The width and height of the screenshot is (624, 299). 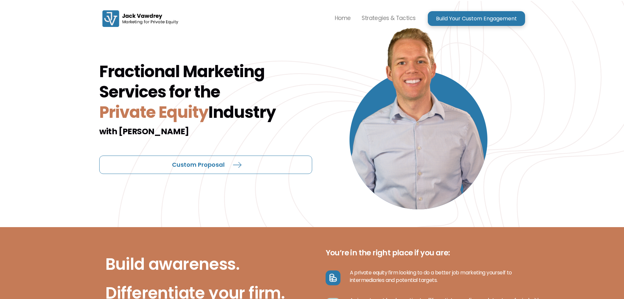 I want to click on span: Private Equity, so click(x=154, y=112).